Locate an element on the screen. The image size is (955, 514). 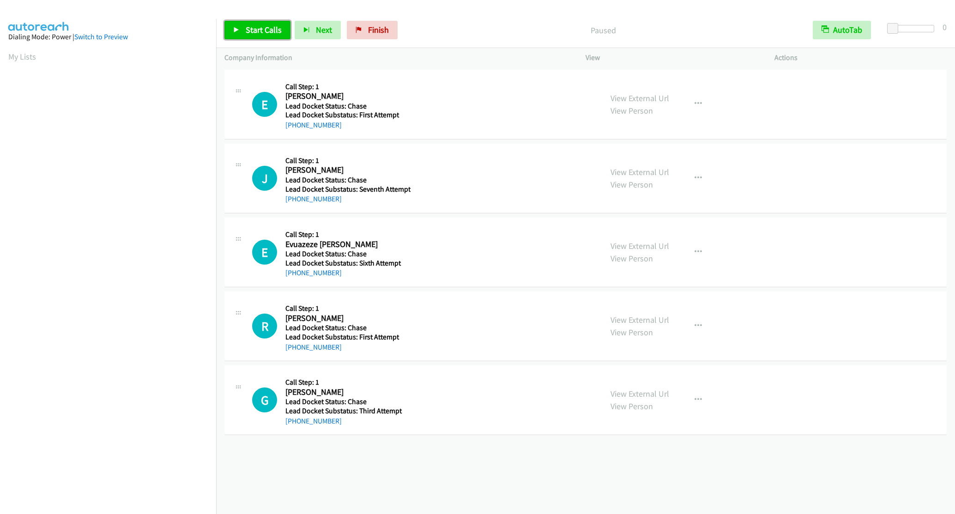
h5: Lead Docket Substatus: Sixth Attempt is located at coordinates (347, 263).